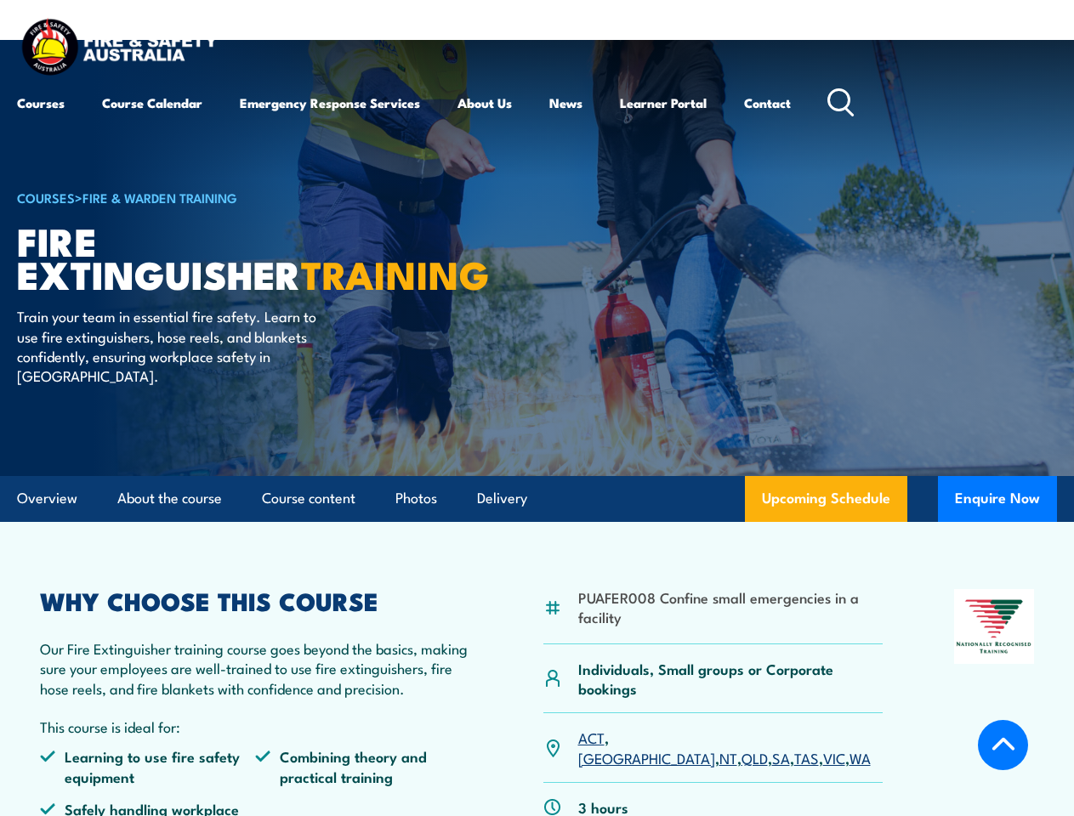  Describe the element at coordinates (860, 758) in the screenshot. I see `a: WA` at that location.